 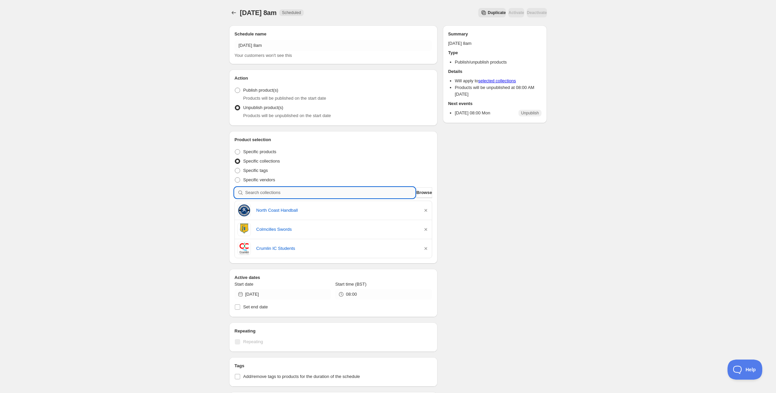 I want to click on h2: Schedule name, so click(x=333, y=34).